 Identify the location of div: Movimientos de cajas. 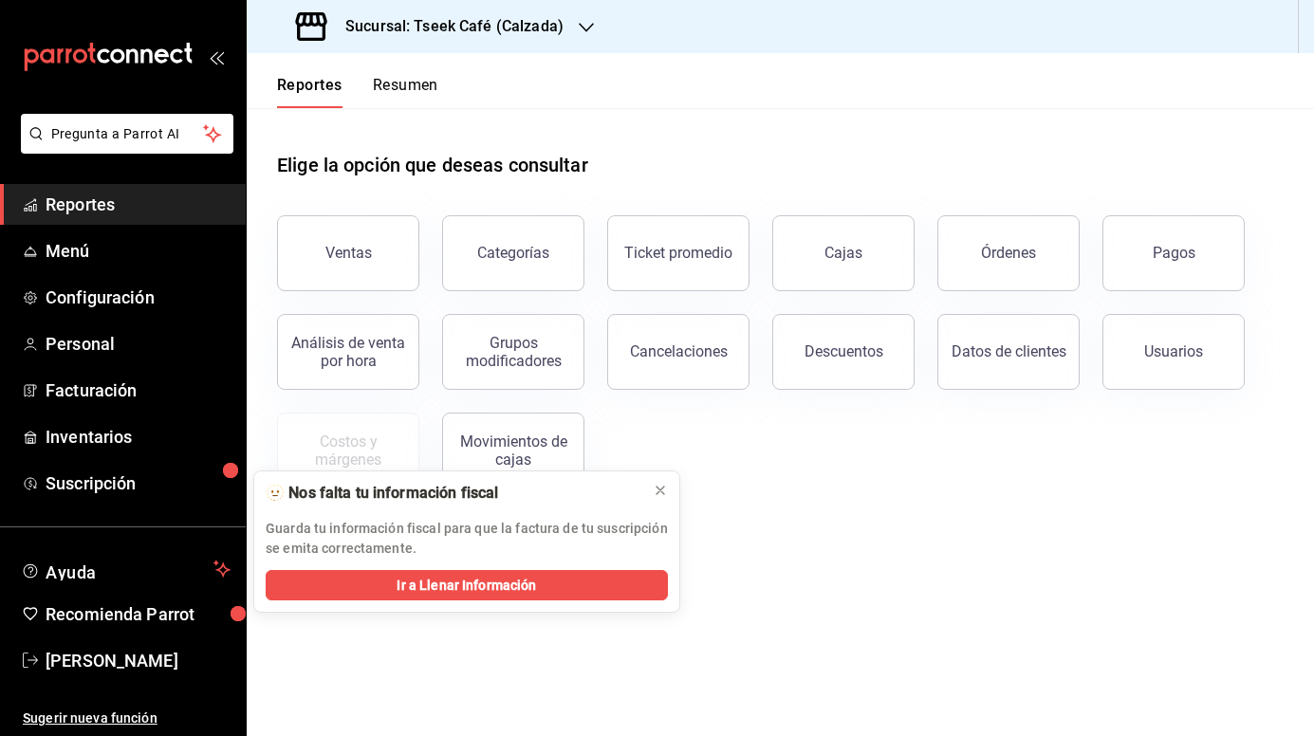
(513, 451).